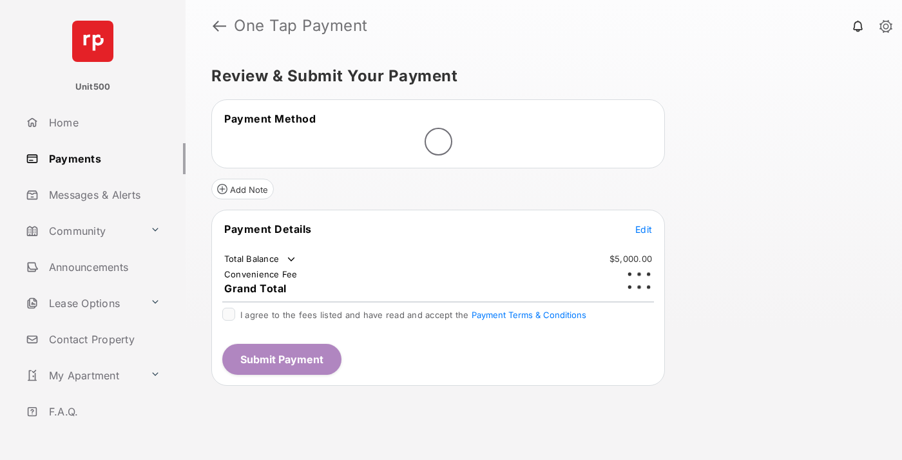  I want to click on p: Unit500, so click(93, 87).